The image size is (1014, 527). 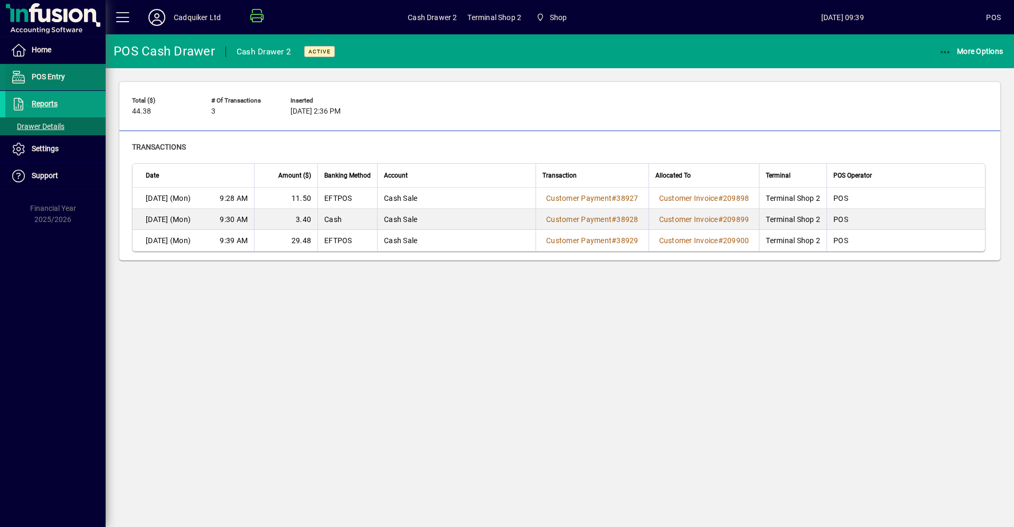 I want to click on td: 29.48, so click(x=286, y=240).